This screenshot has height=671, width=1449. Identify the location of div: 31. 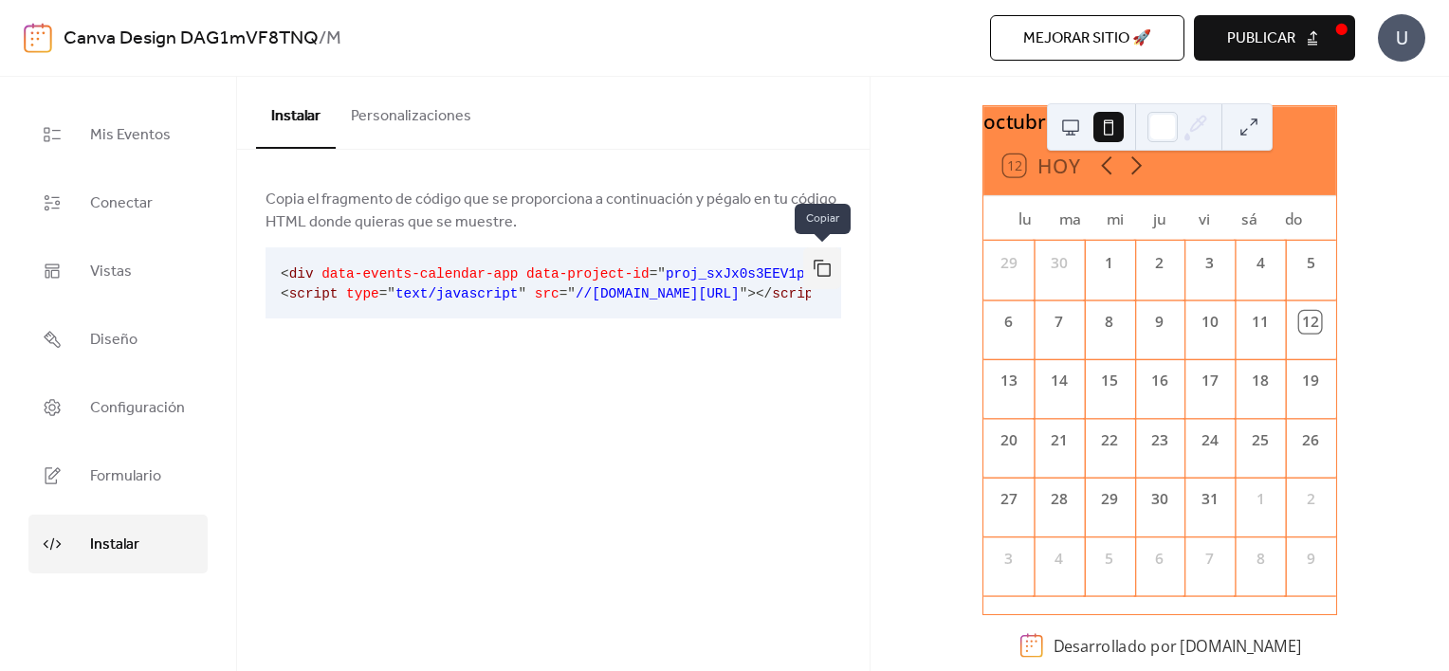
(1209, 499).